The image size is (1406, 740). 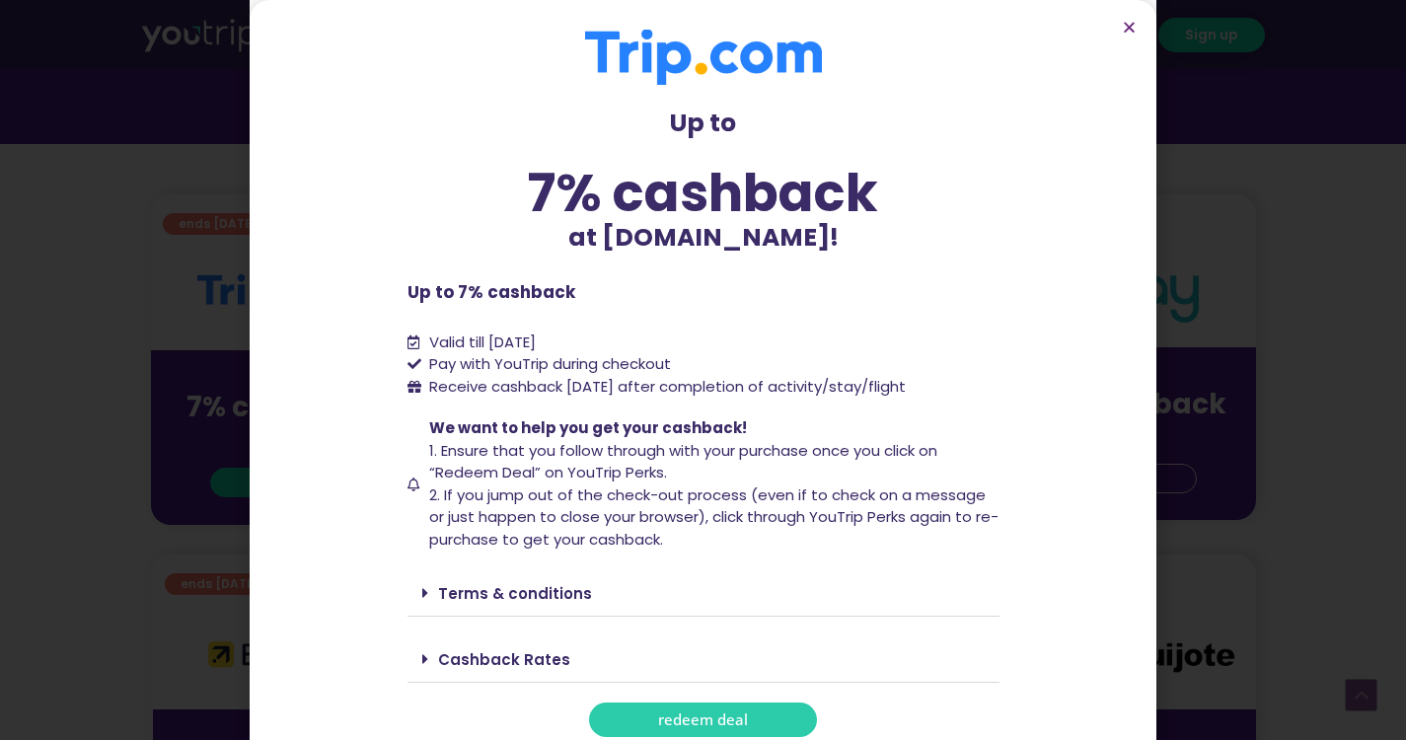 What do you see at coordinates (713, 517) in the screenshot?
I see `span: 2. If you jump out of the check-out process (even if to check on a message or just happen to clos...` at bounding box center [713, 517].